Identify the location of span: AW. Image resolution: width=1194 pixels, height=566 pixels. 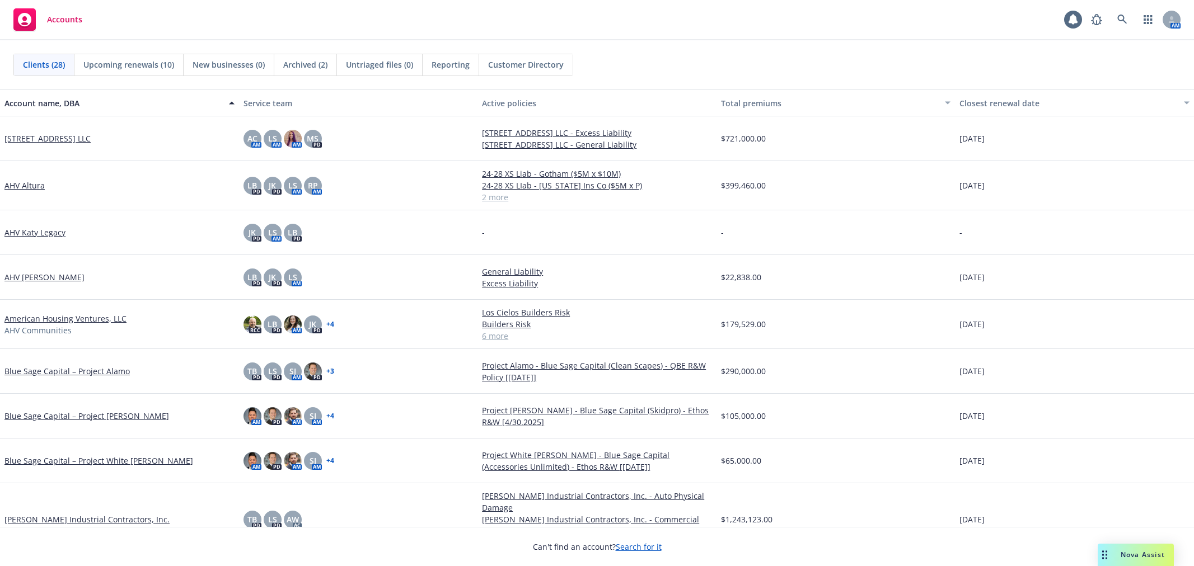
(293, 519).